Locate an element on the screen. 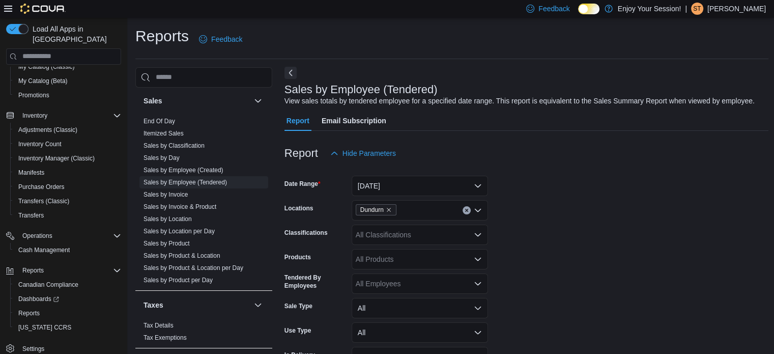  span: Dark Mode is located at coordinates (578, 14).